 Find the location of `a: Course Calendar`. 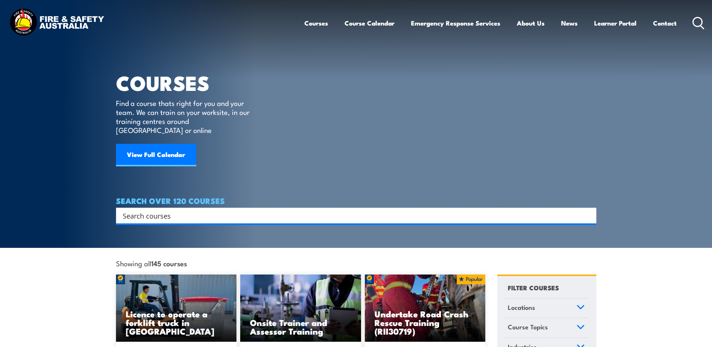

a: Course Calendar is located at coordinates (369, 23).